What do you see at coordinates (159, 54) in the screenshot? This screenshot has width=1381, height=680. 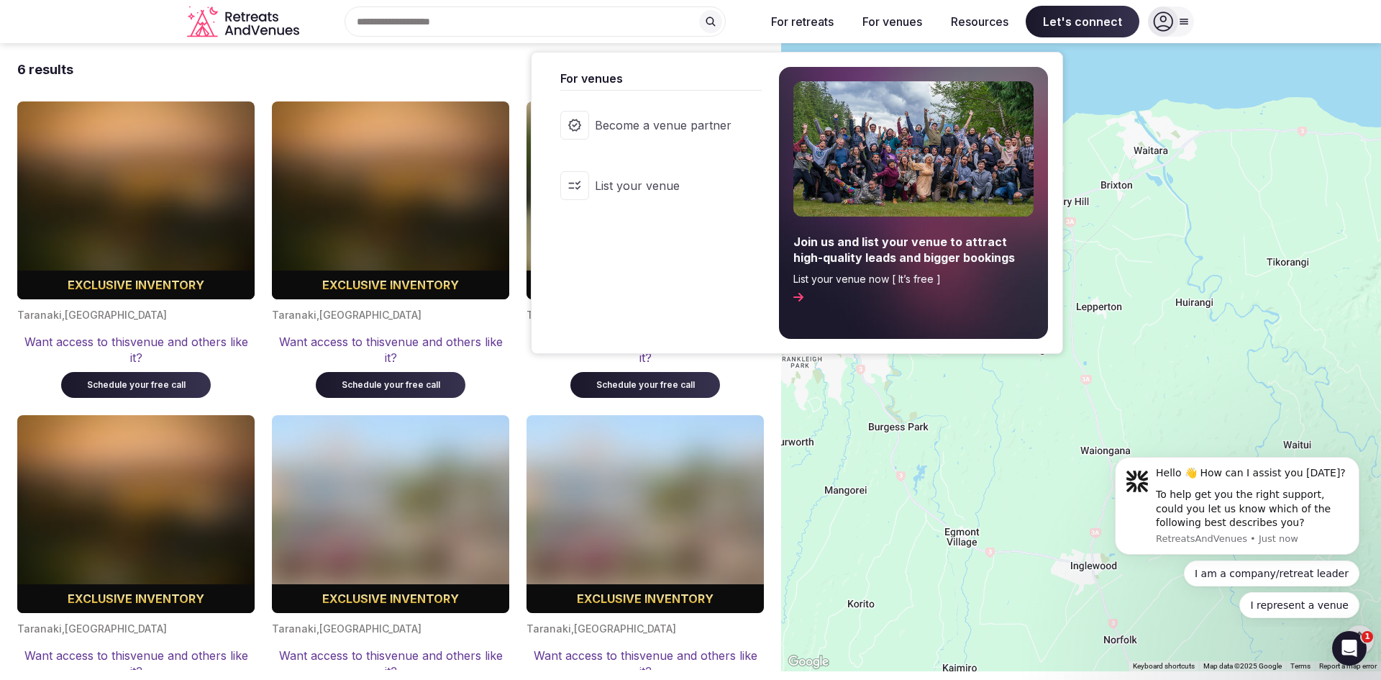 I see `div: Message content` at bounding box center [159, 54].